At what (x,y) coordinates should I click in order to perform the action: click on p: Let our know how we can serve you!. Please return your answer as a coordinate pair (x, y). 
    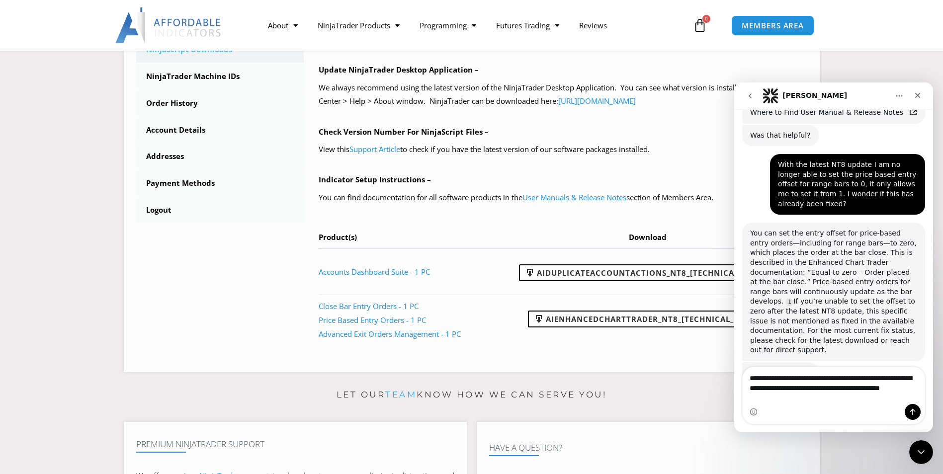
    Looking at the image, I should click on (472, 395).